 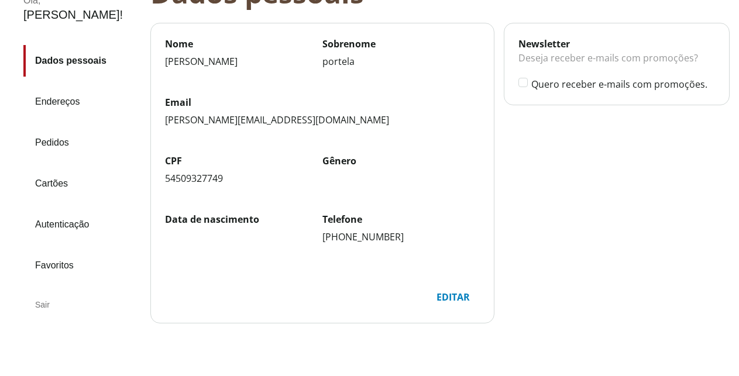 I want to click on a: Cartões, so click(x=82, y=184).